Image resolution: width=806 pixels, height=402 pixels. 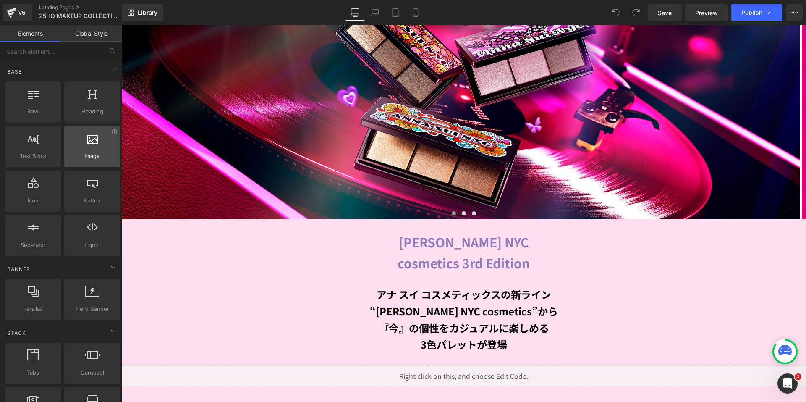 I want to click on span: Tabs, so click(x=33, y=373).